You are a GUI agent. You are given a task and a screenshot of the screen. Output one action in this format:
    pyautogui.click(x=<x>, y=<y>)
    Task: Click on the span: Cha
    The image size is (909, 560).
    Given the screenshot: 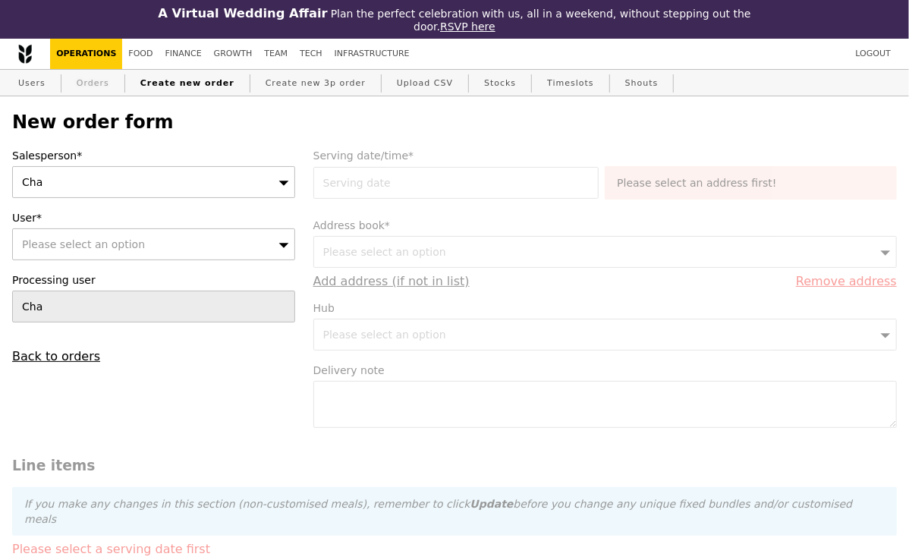 What is the action you would take?
    pyautogui.click(x=32, y=182)
    